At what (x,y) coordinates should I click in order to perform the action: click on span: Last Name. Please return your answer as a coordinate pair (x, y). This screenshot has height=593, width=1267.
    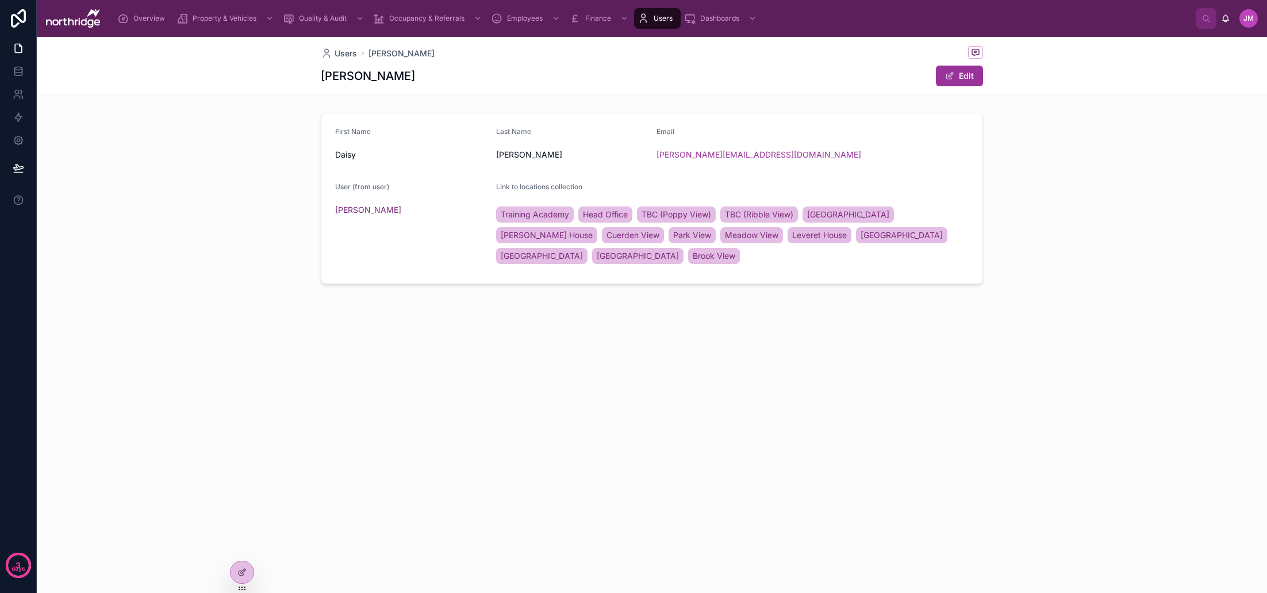
    Looking at the image, I should click on (514, 131).